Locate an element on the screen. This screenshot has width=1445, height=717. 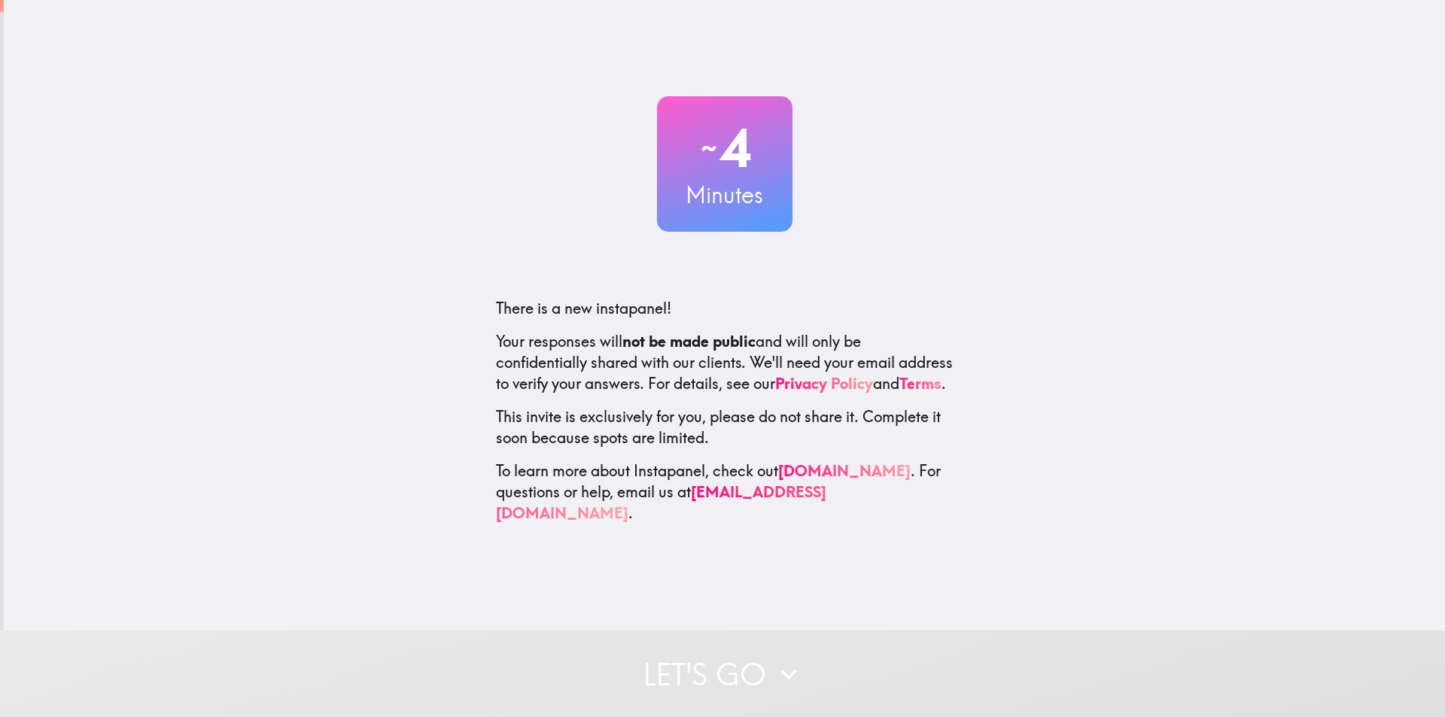
h3: Minutes is located at coordinates (725, 195).